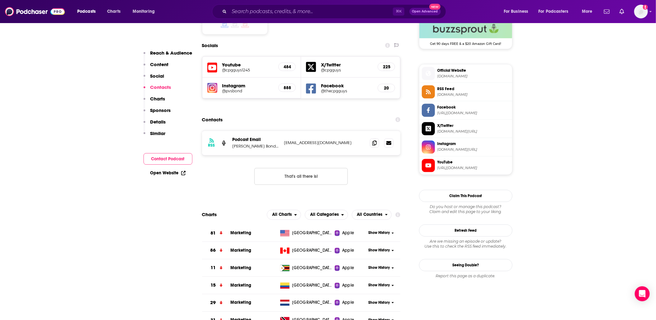 This screenshot has height=320, width=656. I want to click on h2: Categories, so click(326, 215).